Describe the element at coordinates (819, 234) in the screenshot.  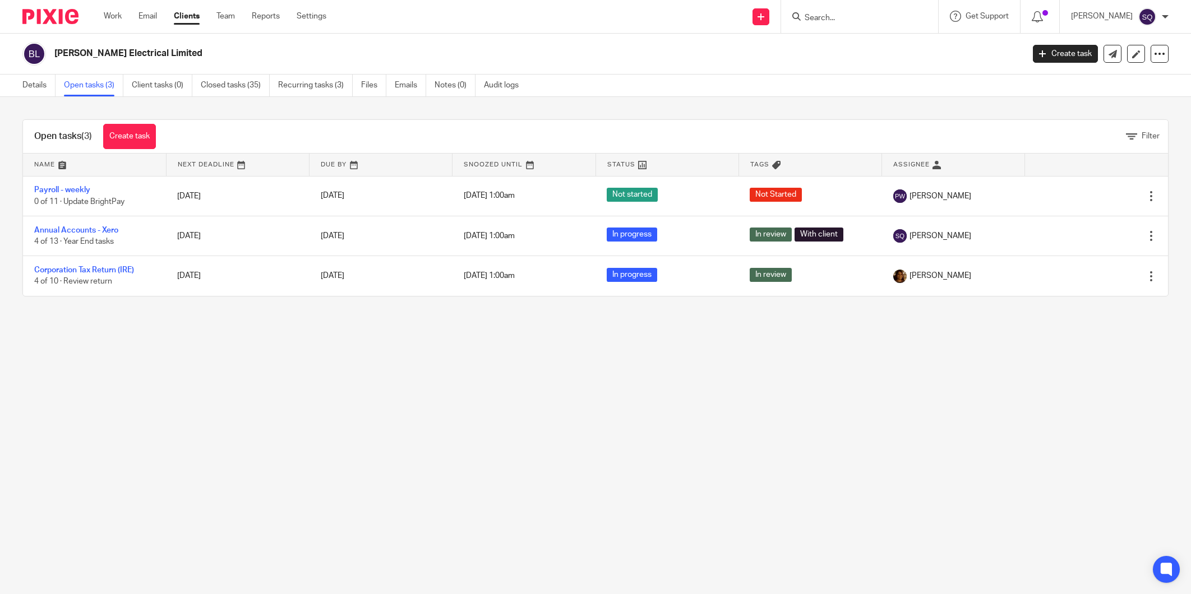
I see `span: With client` at that location.